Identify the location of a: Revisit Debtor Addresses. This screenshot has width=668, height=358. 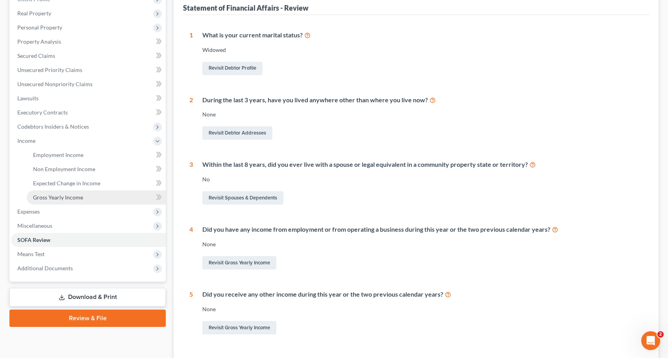
(237, 133).